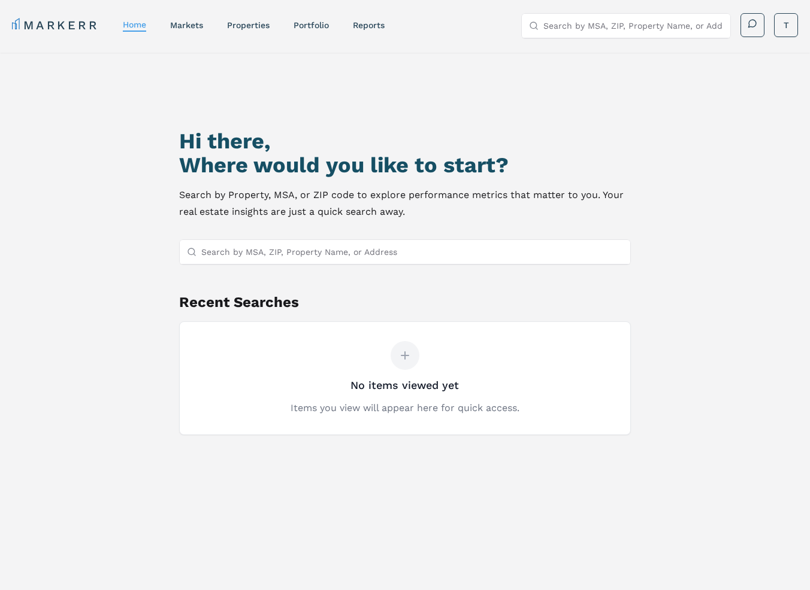  Describe the element at coordinates (55, 25) in the screenshot. I see `a: MARKERR` at that location.